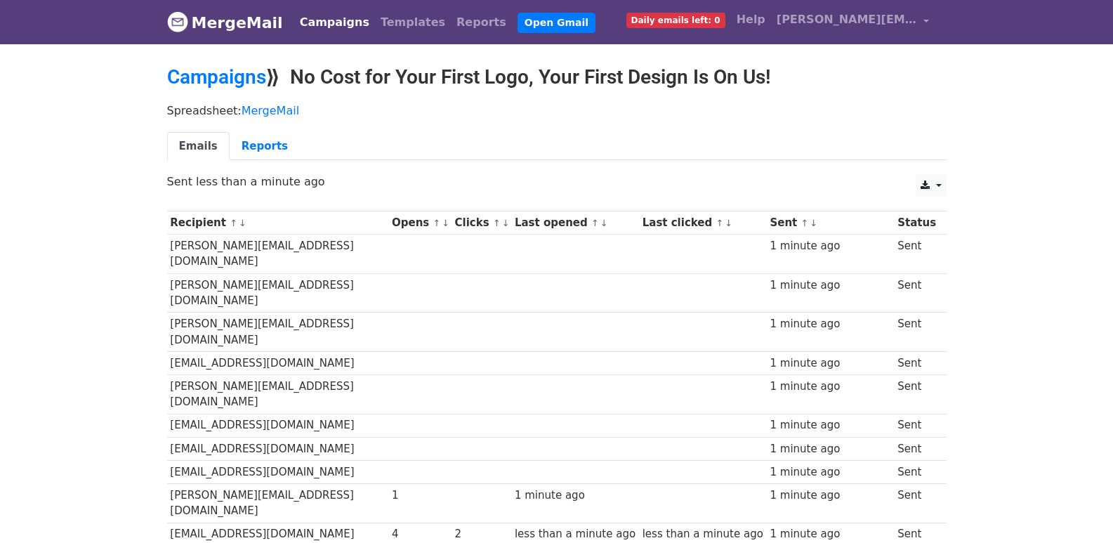 This screenshot has width=1113, height=543. What do you see at coordinates (917, 223) in the screenshot?
I see `th: Status` at bounding box center [917, 223].